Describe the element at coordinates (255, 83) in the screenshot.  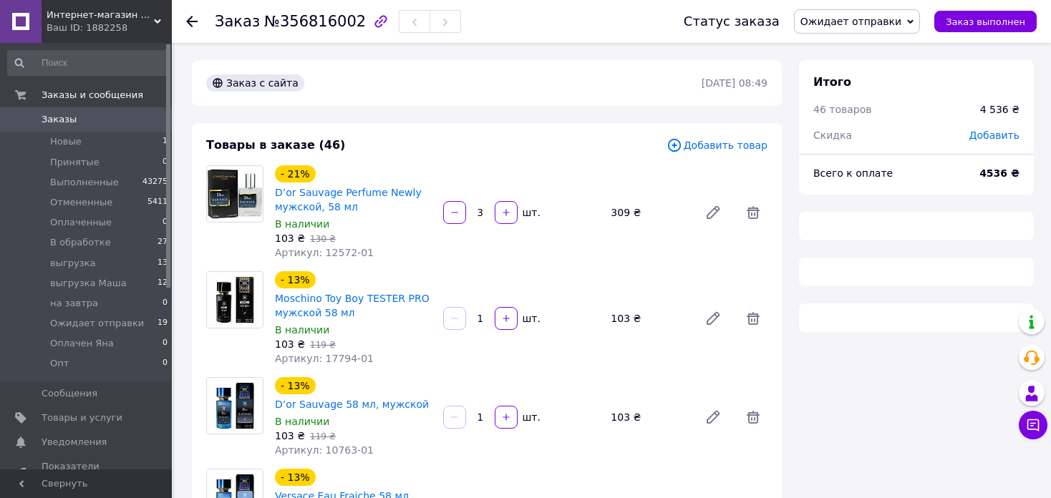
I see `div: Заказ с сайта` at that location.